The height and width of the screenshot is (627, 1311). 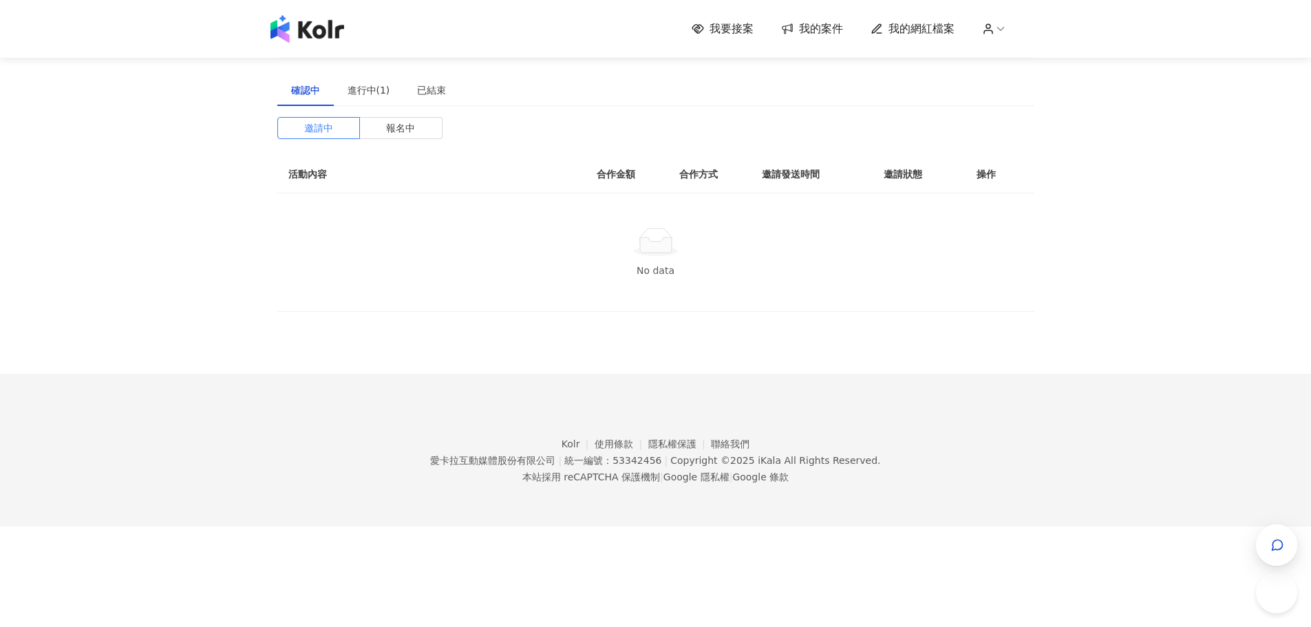 I want to click on a: Google 隱私權, so click(x=697, y=477).